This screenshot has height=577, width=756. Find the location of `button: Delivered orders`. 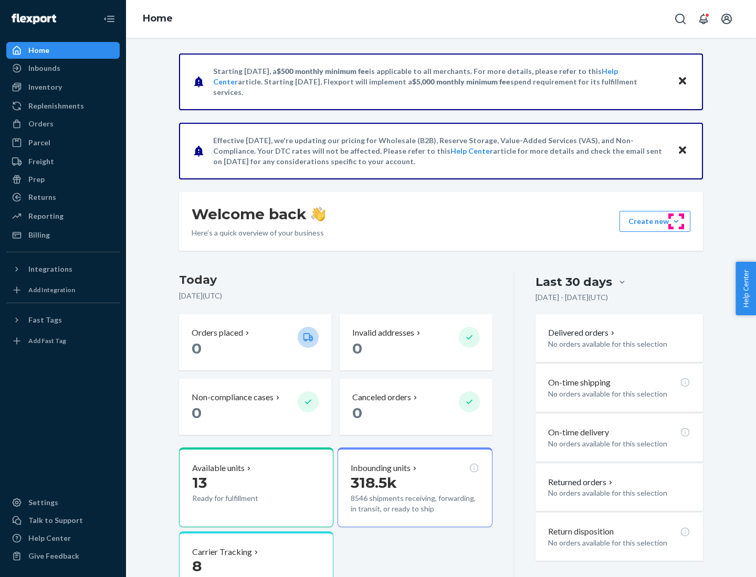

button: Delivered orders is located at coordinates (582, 333).